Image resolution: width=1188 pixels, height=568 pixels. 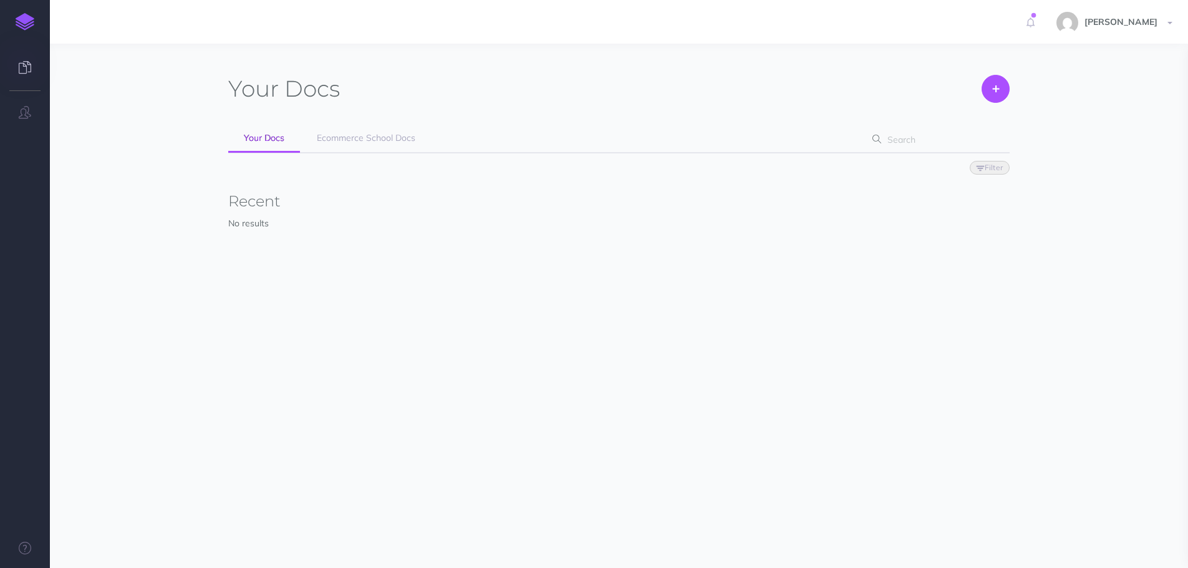 I want to click on h1: Docs, so click(x=284, y=89).